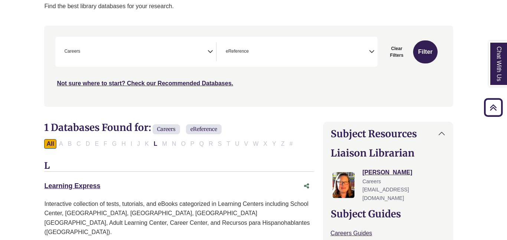 The image size is (507, 240). Describe the element at coordinates (493, 107) in the screenshot. I see `a: Back to Top` at that location.